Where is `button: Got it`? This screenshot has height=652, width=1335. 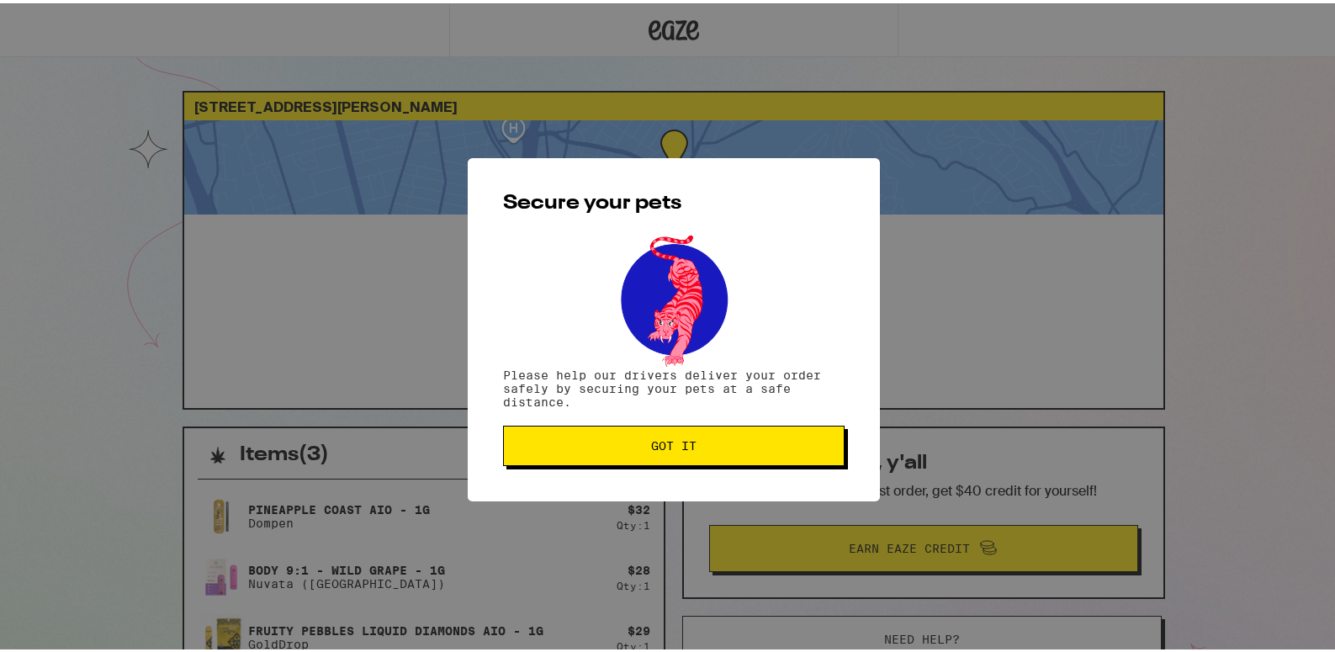 button: Got it is located at coordinates (674, 443).